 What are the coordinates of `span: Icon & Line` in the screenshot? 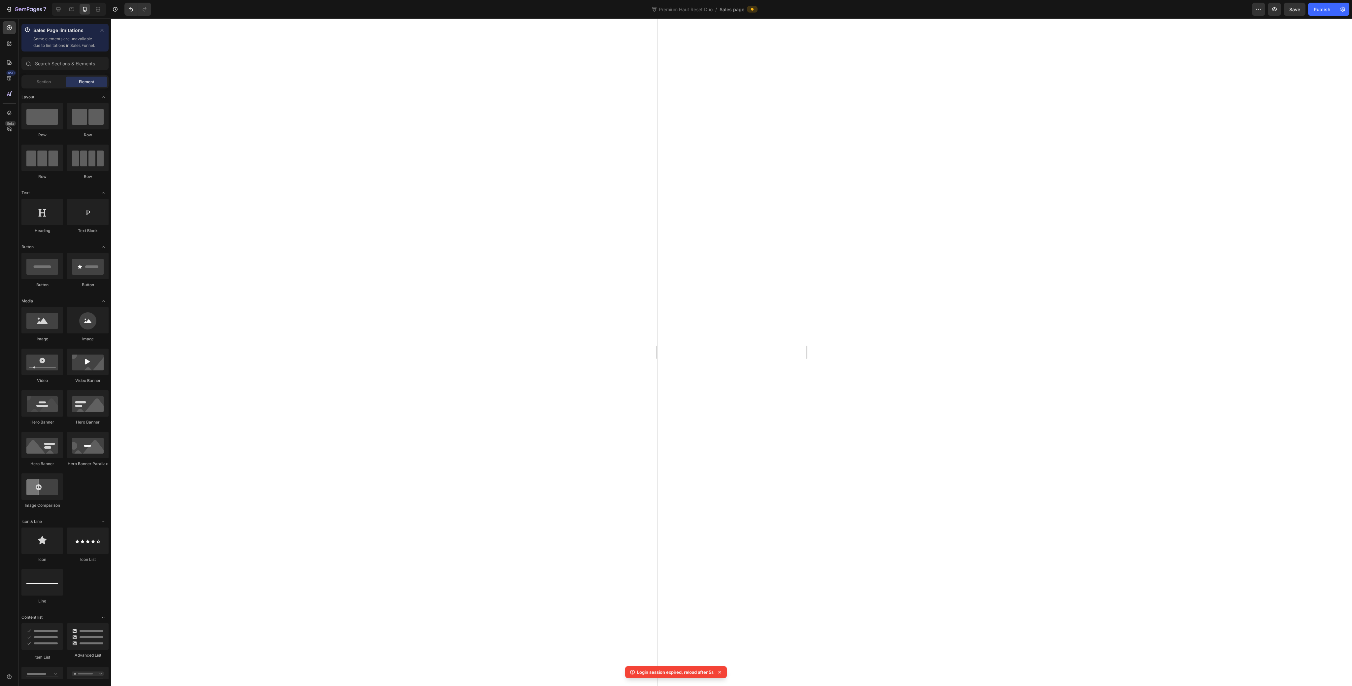 It's located at (32, 521).